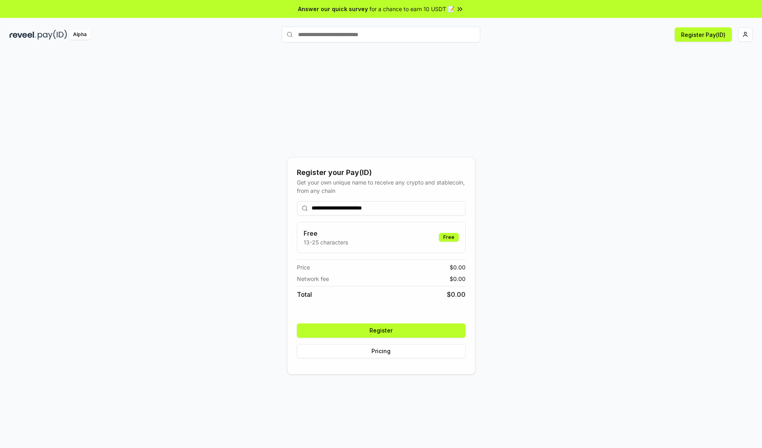 This screenshot has width=762, height=448. I want to click on img: pay_id, so click(52, 35).